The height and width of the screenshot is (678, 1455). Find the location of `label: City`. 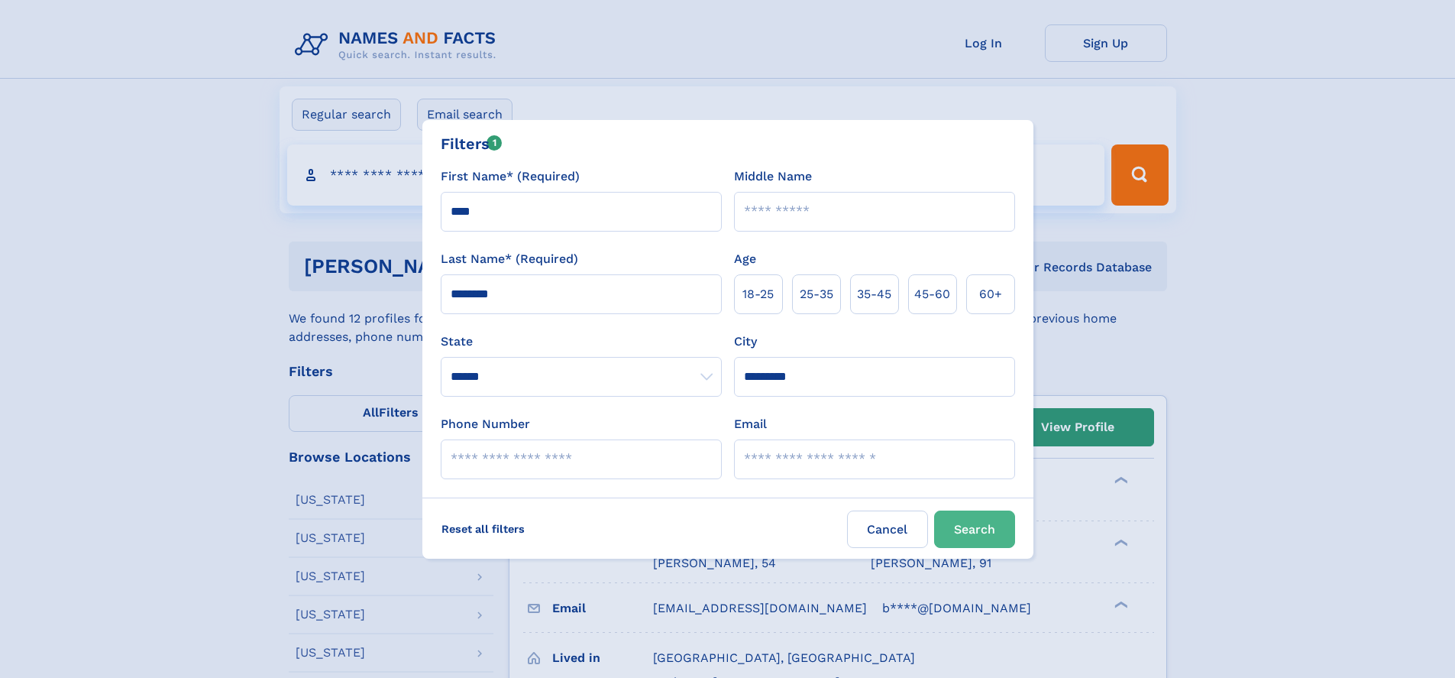

label: City is located at coordinates (746, 341).